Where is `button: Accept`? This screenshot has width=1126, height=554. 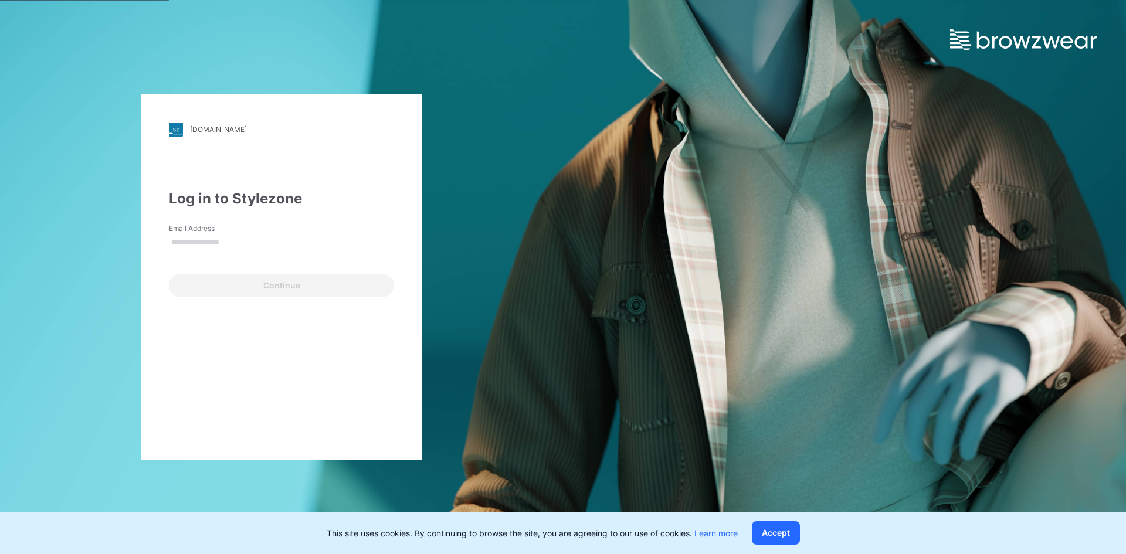 button: Accept is located at coordinates (776, 533).